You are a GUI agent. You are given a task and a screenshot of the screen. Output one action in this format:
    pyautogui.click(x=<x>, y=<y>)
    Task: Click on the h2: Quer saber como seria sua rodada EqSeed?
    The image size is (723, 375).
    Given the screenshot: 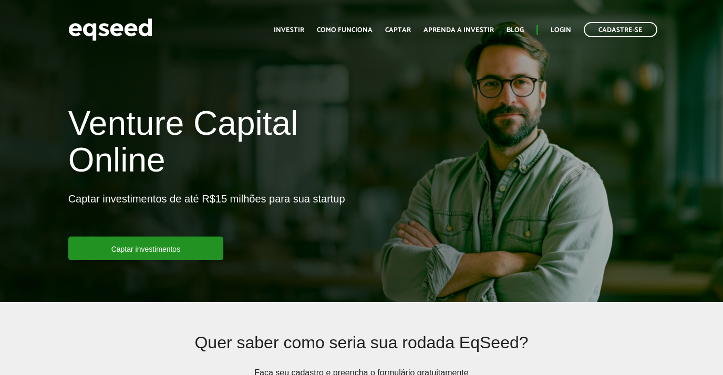 What is the action you would take?
    pyautogui.click(x=361, y=351)
    